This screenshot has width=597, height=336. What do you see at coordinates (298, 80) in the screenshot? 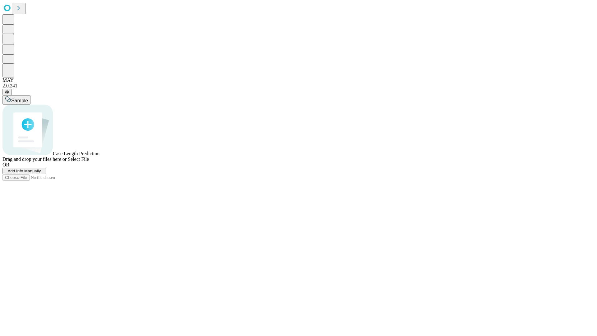
I see `div: MAY` at bounding box center [298, 80].